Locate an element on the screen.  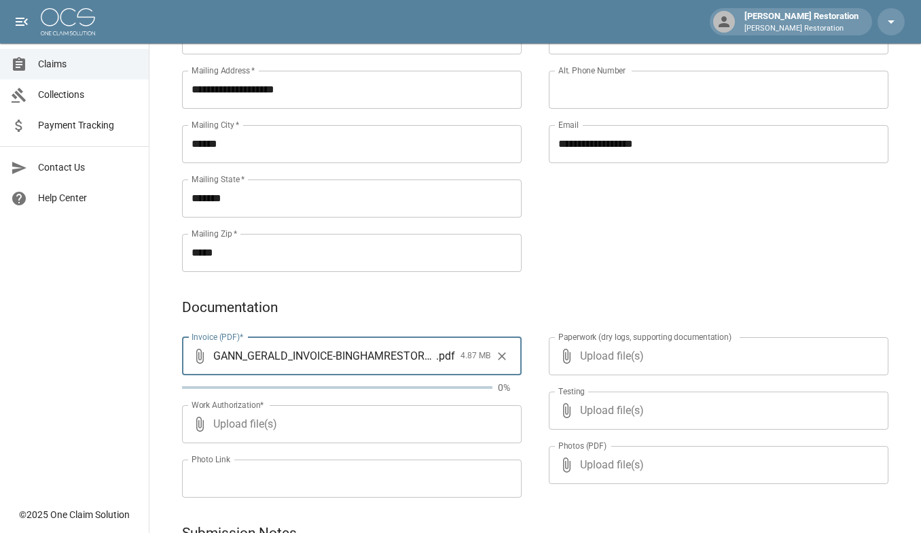
span: . pdf is located at coordinates (446, 355).